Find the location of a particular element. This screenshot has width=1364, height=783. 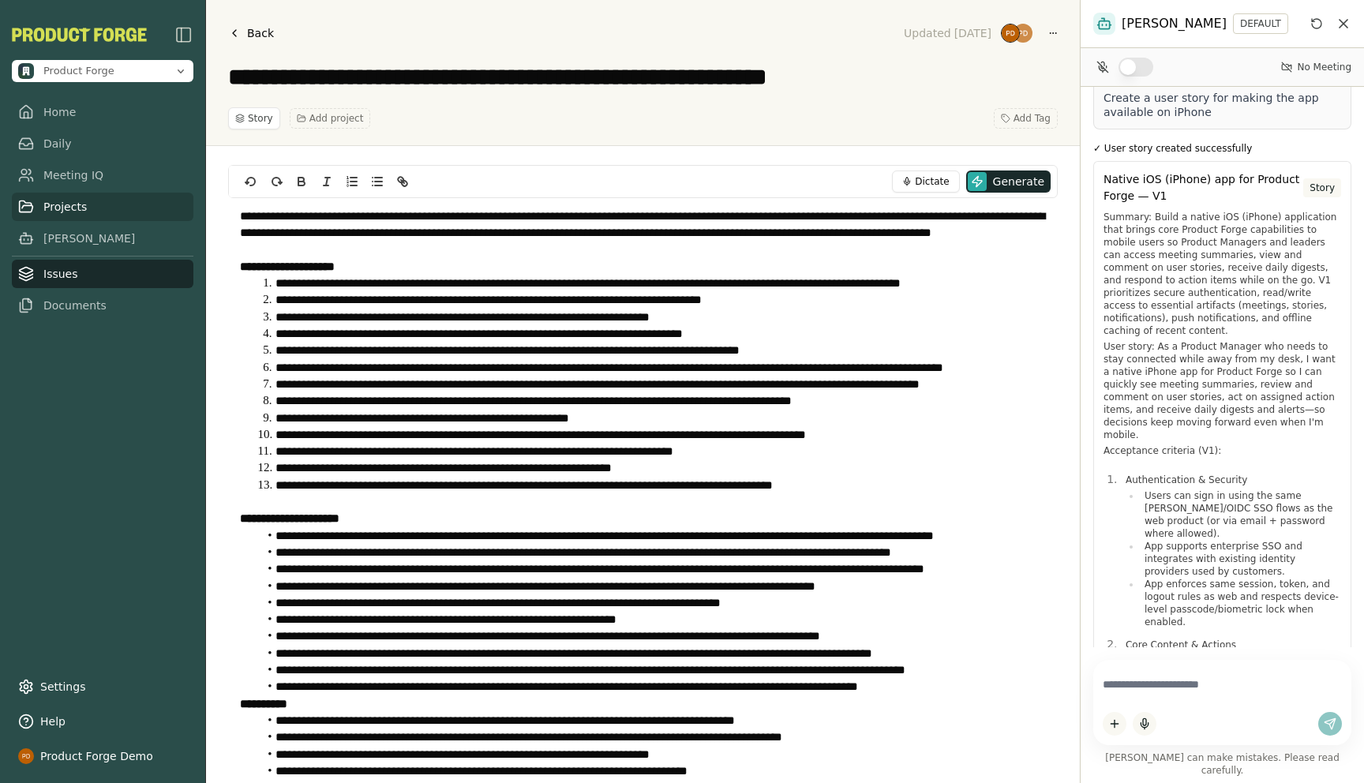

span: Story is located at coordinates (260, 118).